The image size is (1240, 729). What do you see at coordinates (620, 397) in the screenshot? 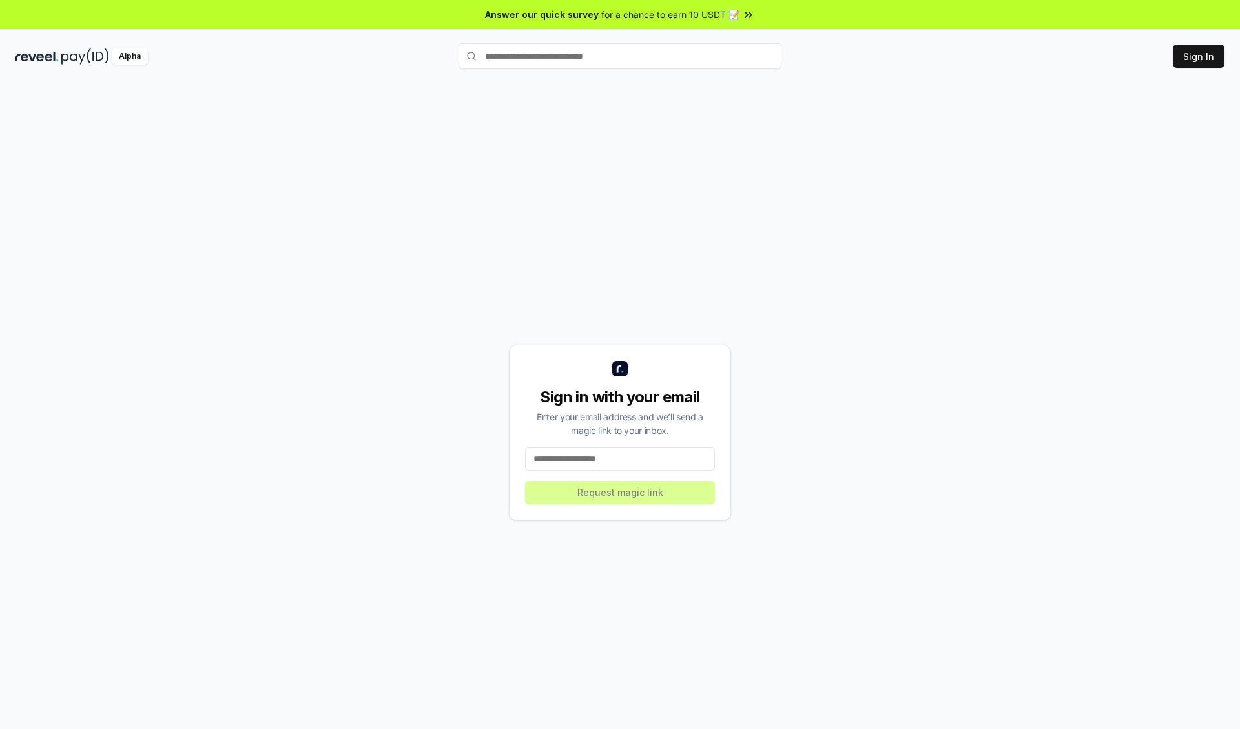
I see `div: Sign in with your email` at bounding box center [620, 397].